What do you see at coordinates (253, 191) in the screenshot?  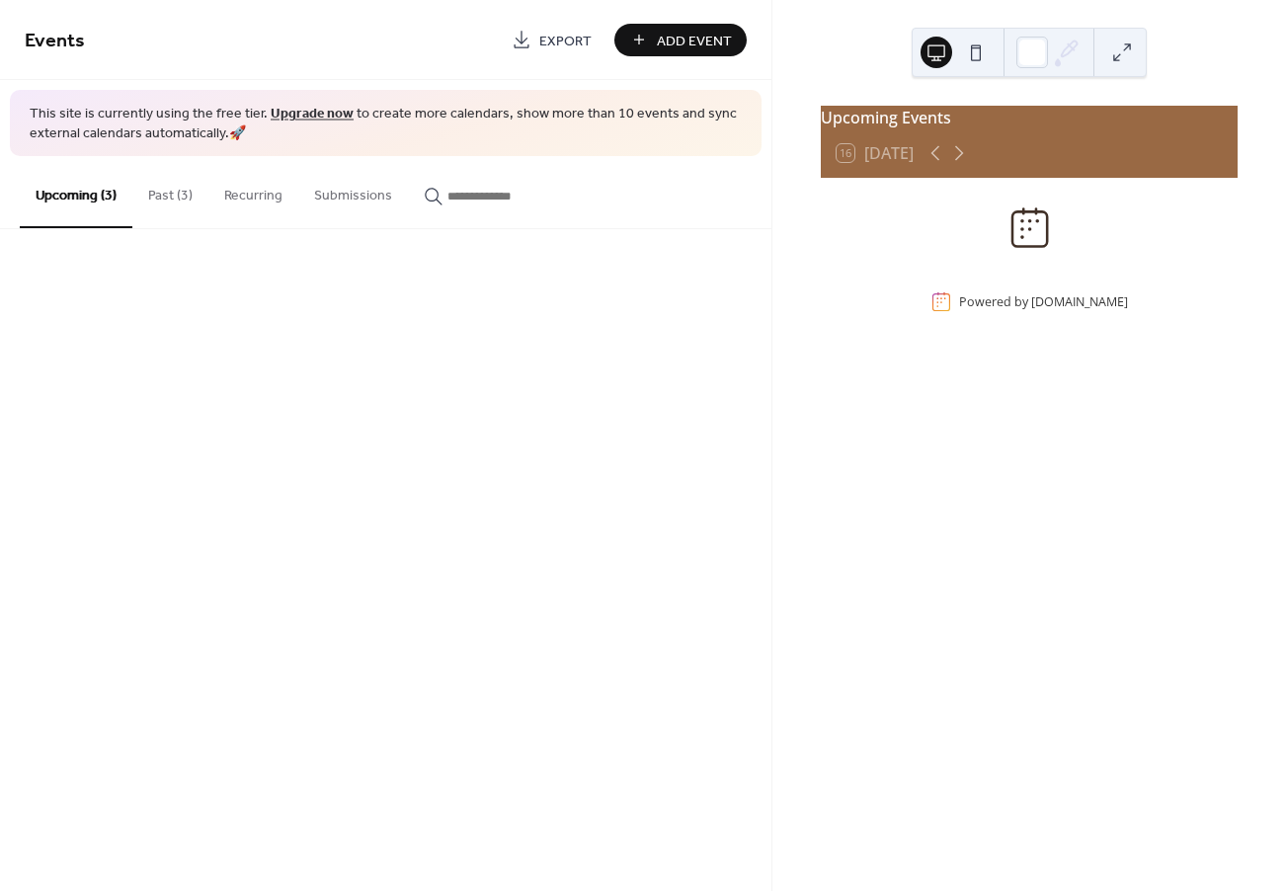 I see `button: Recurring` at bounding box center [253, 191].